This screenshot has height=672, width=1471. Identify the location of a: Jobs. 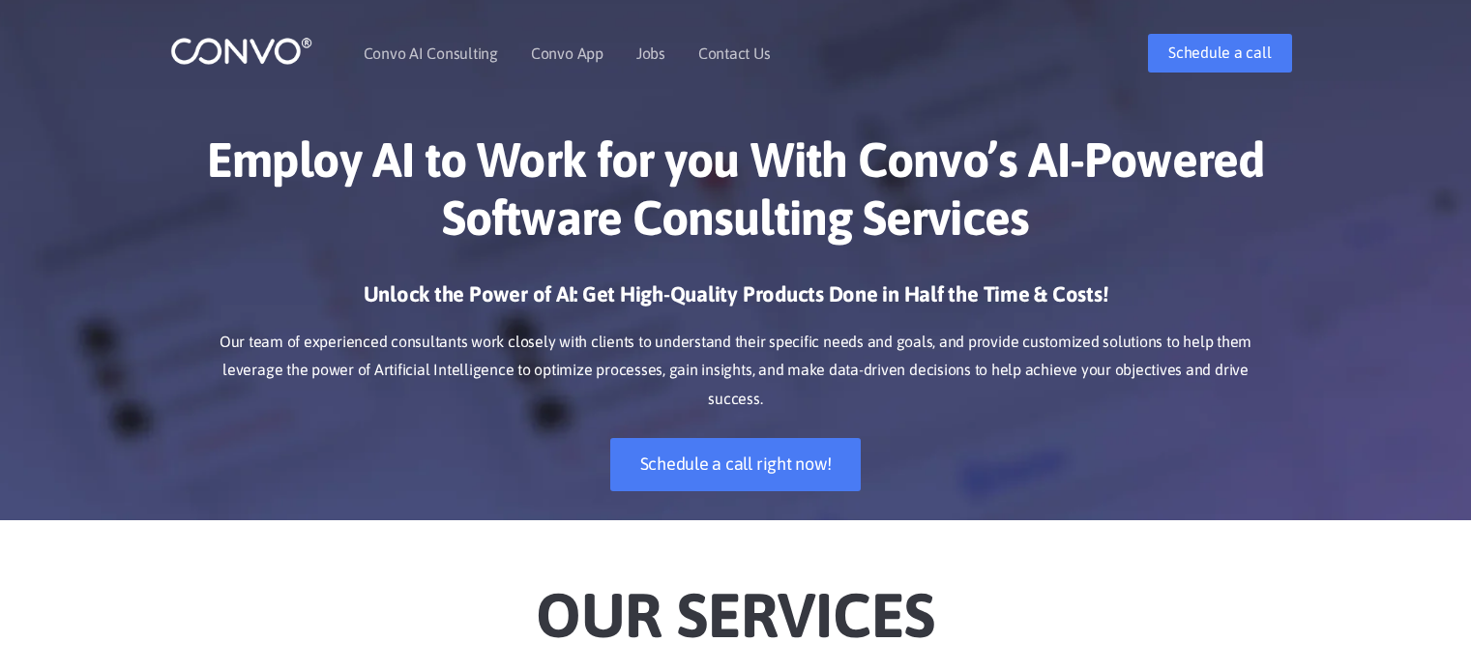
(651, 53).